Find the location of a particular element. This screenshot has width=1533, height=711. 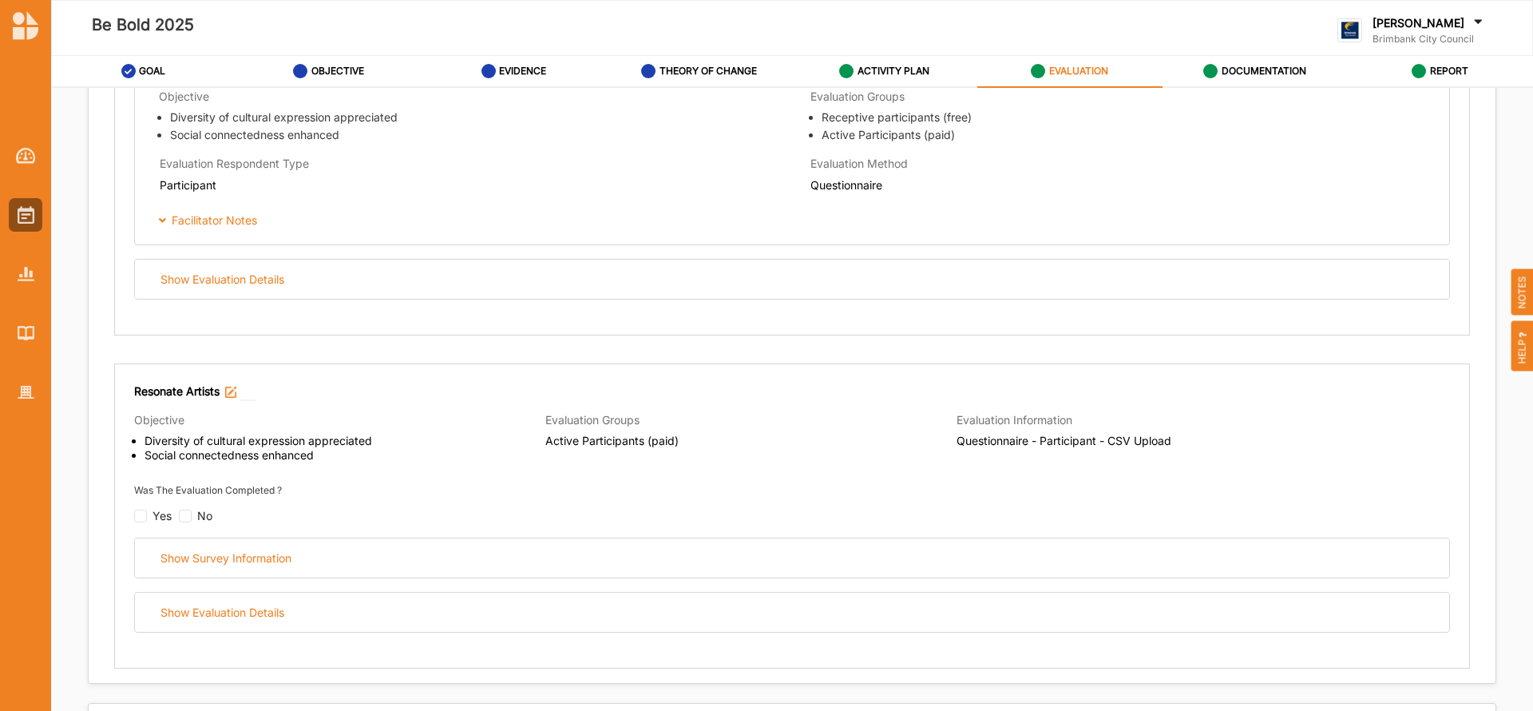

a: Activities is located at coordinates (26, 215).